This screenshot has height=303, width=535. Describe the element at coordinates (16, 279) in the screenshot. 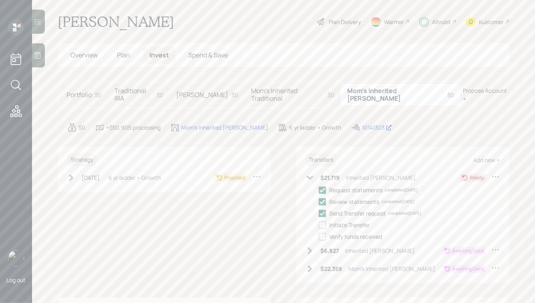

I see `div: Log out` at that location.